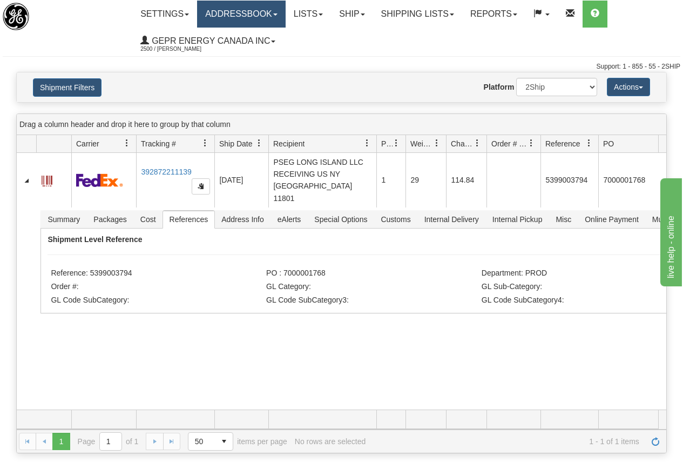 The height and width of the screenshot is (462, 683). Describe the element at coordinates (569, 180) in the screenshot. I see `td: 5399003794` at that location.